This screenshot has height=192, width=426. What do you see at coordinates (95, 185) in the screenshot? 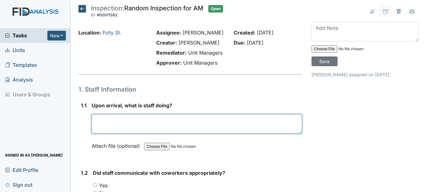
I see `input: Yes` at bounding box center [95, 185].